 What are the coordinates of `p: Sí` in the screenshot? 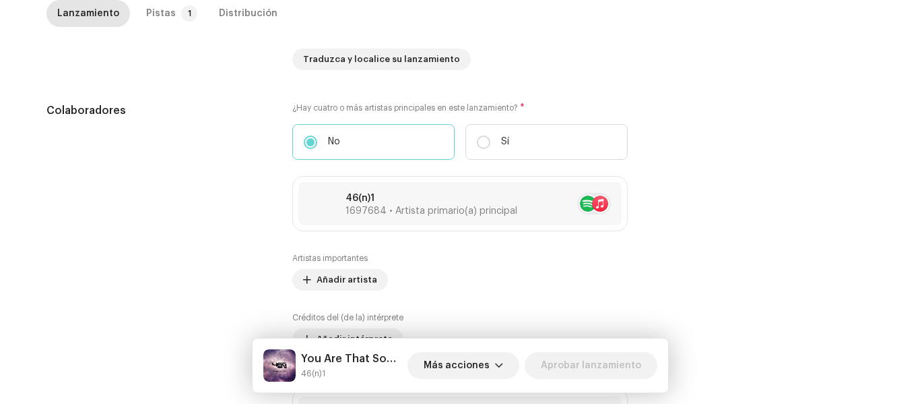 It's located at (505, 142).